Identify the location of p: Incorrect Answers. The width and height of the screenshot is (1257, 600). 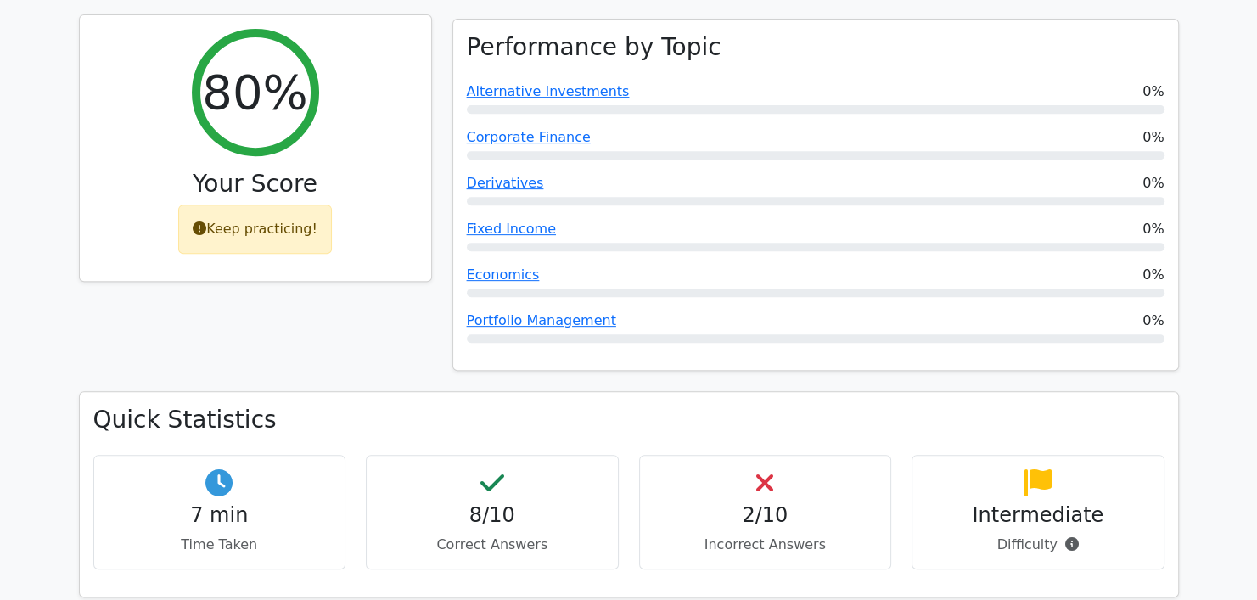
(766, 545).